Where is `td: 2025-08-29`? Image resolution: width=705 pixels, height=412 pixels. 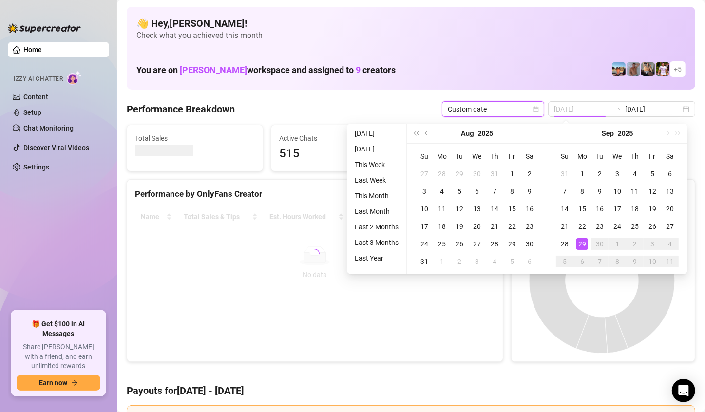 td: 2025-08-29 is located at coordinates (512, 244).